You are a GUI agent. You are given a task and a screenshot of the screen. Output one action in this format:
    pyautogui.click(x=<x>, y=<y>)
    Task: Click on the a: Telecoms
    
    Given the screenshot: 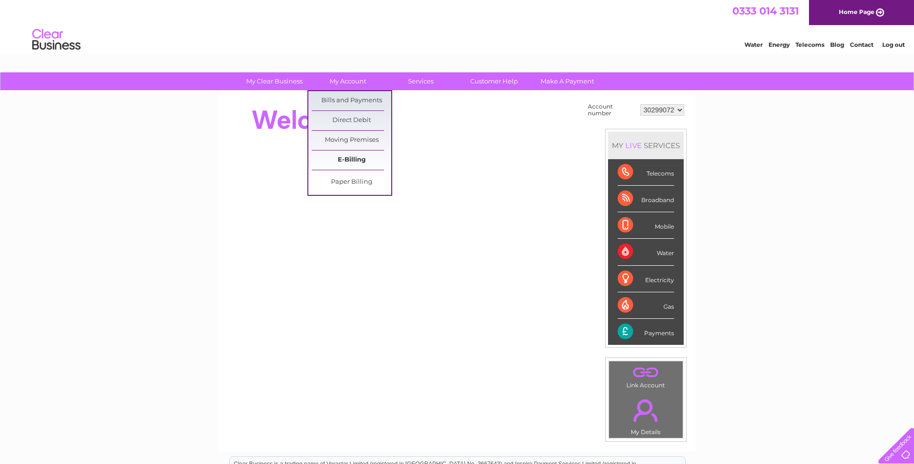 What is the action you would take?
    pyautogui.click(x=810, y=44)
    